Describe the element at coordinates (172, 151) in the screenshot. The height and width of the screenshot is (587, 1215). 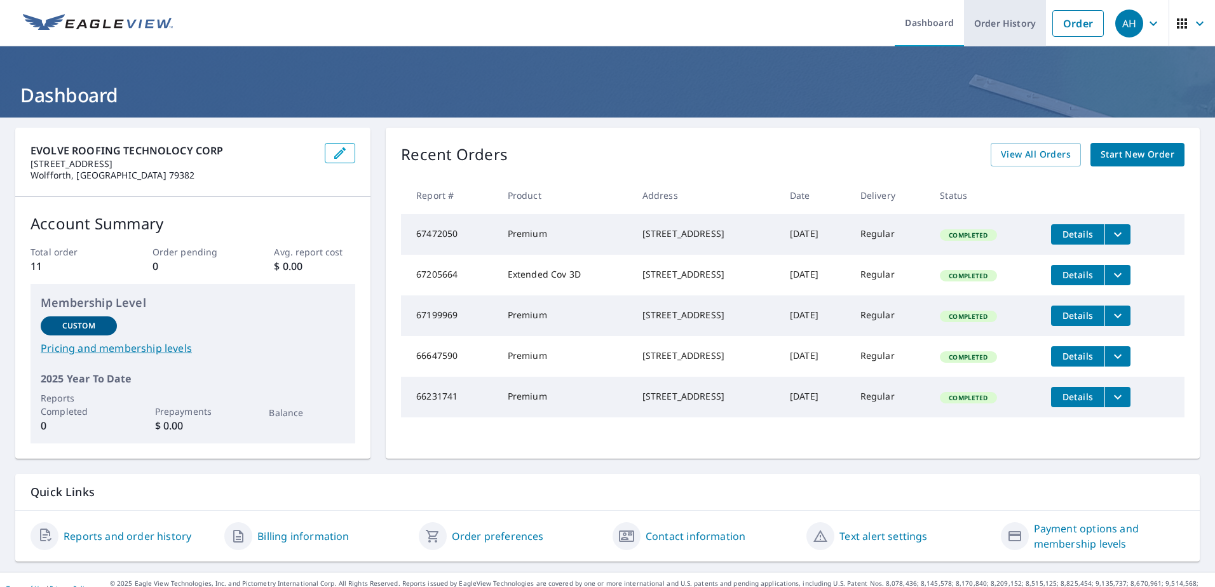
I see `p: EVOLVE ROOFING TECHNOLOCY CORP` at that location.